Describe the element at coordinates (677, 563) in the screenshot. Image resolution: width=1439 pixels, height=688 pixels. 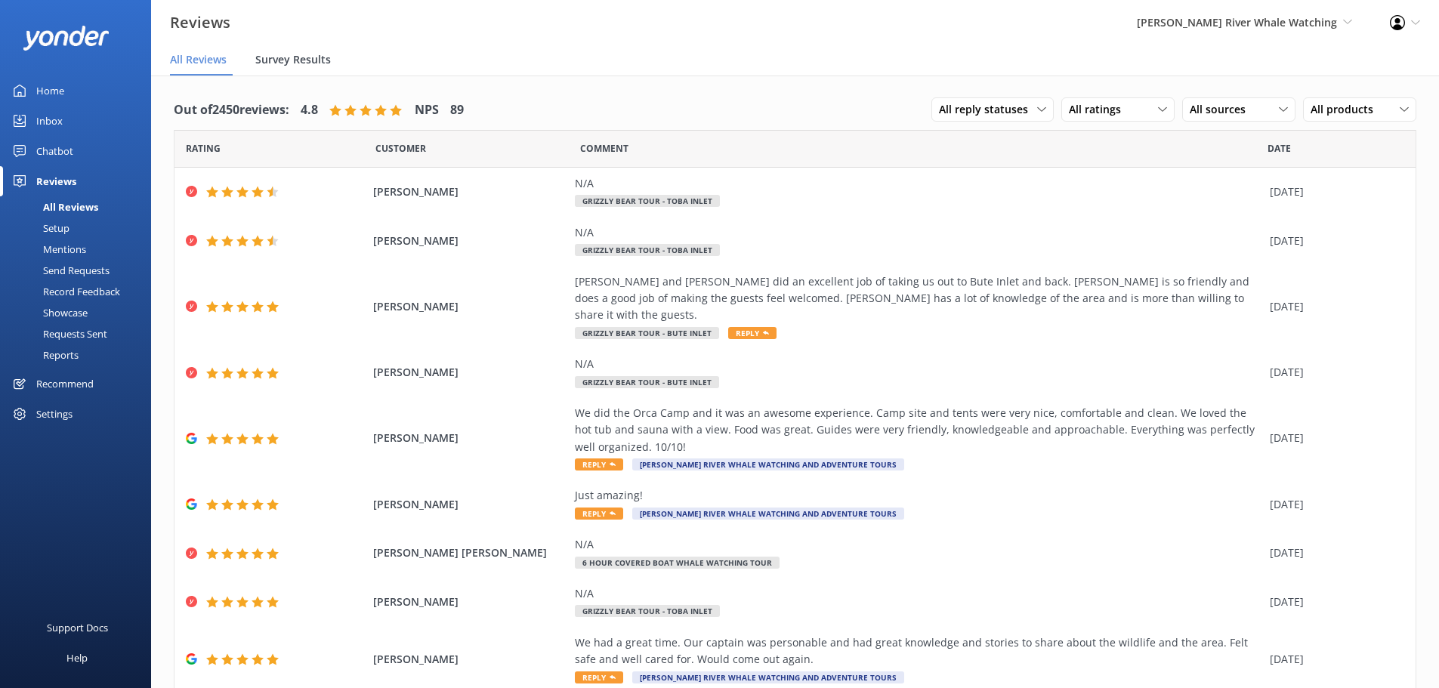
I see `span: 6 Hour Covered Boat Whale Watching Tour` at that location.